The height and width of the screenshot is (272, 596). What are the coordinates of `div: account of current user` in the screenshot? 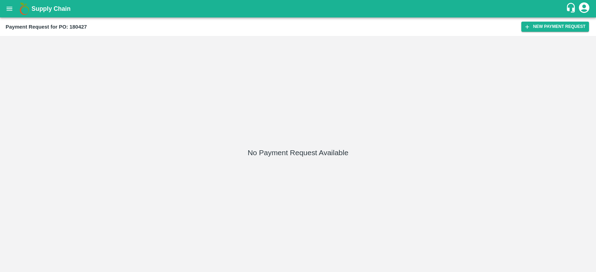 It's located at (584, 9).